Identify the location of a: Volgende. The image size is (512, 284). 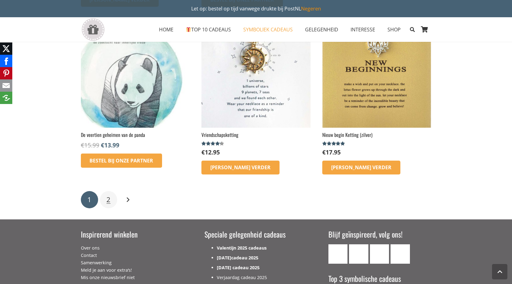
(127, 199).